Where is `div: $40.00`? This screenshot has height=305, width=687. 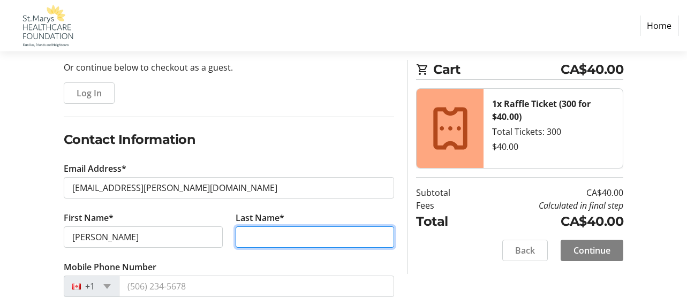
div: $40.00 is located at coordinates (554, 147).